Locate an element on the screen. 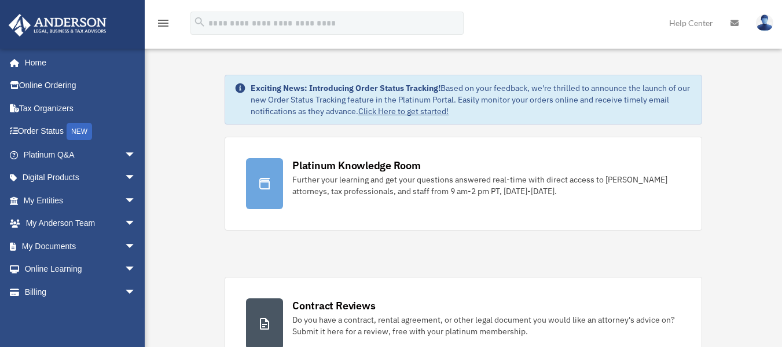  a: Click Here to get started! is located at coordinates (404, 111).